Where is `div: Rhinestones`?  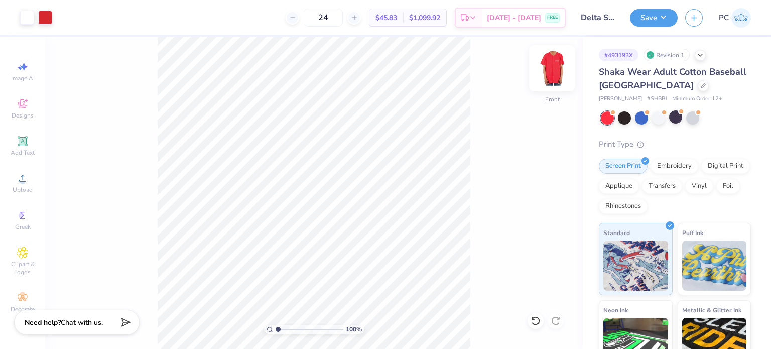 div: Rhinestones is located at coordinates (623, 206).